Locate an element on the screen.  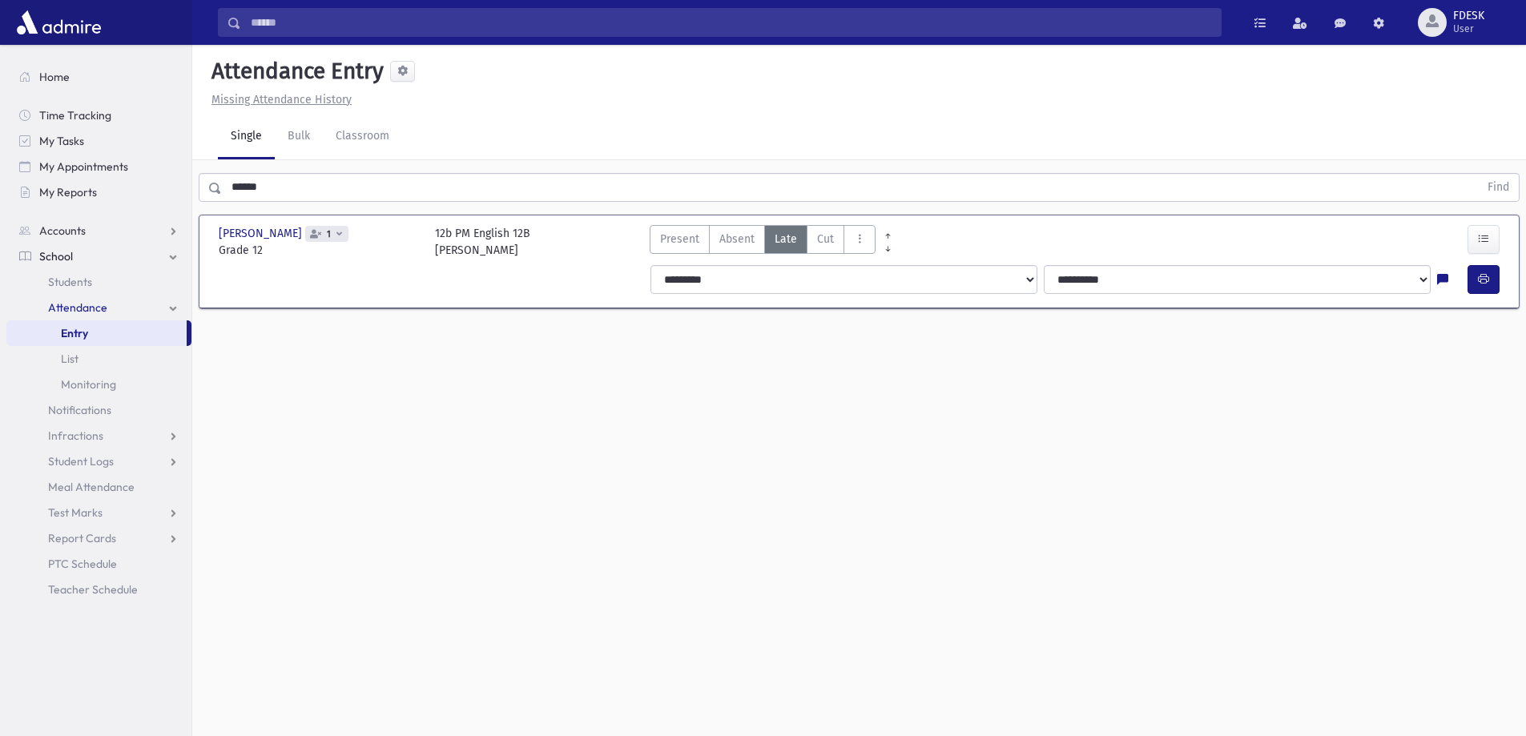
span: Late is located at coordinates (786, 239).